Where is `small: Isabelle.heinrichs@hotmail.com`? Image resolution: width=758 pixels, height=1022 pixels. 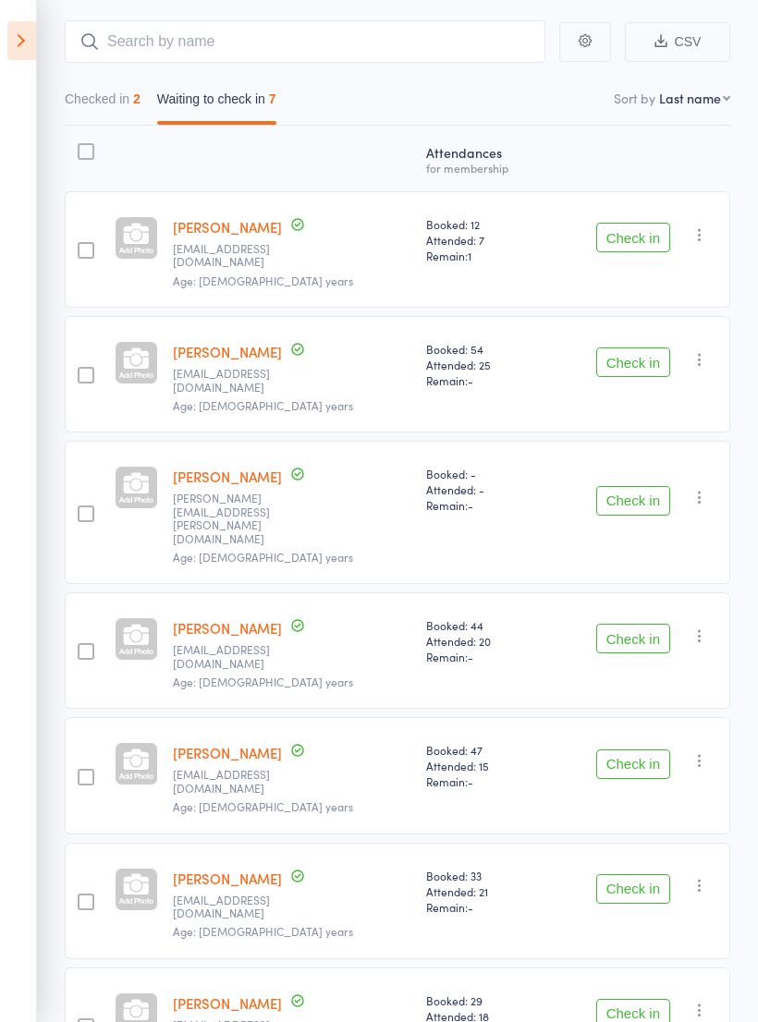 small: Isabelle.heinrichs@hotmail.com is located at coordinates (233, 518).